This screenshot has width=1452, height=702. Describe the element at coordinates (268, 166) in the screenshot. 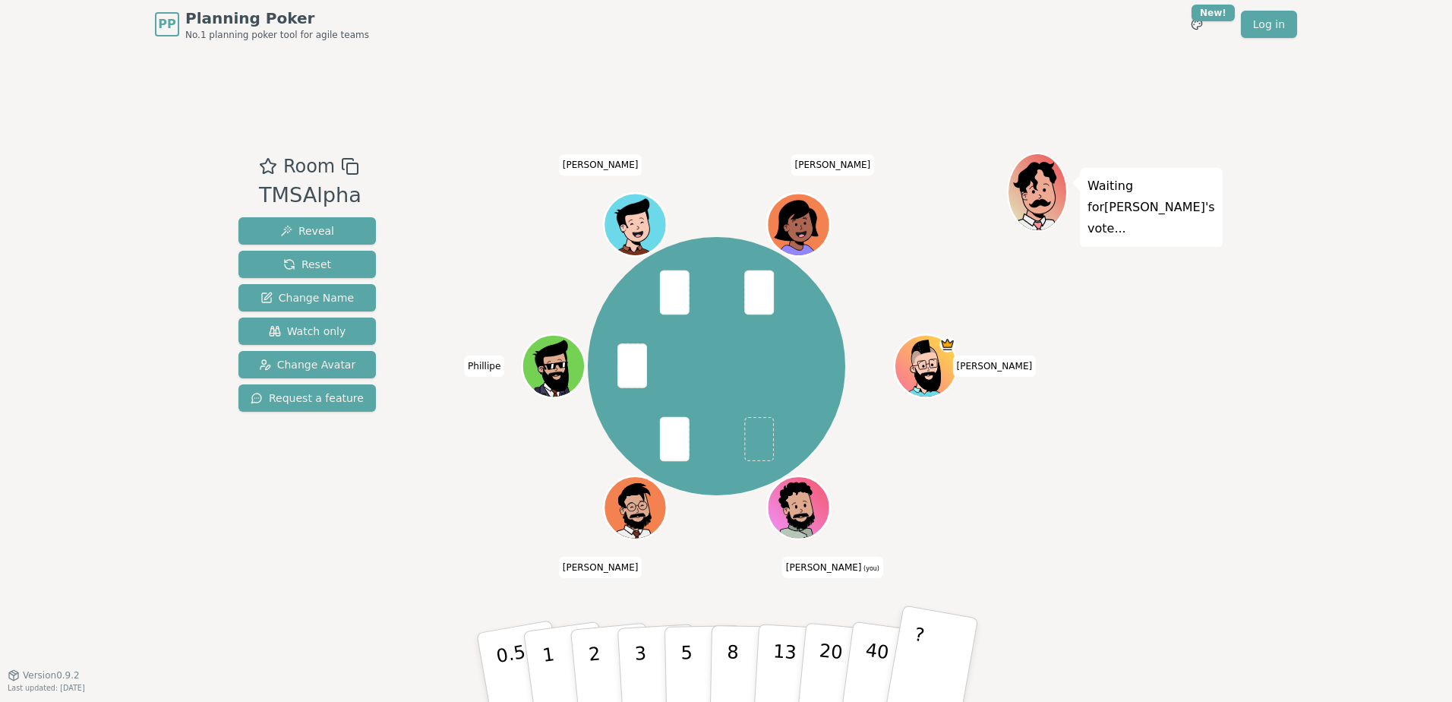

I see `button: Add as favourite` at that location.